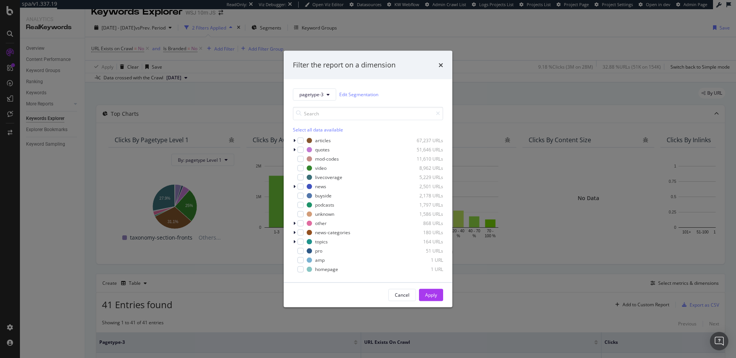  What do you see at coordinates (323, 140) in the screenshot?
I see `div: articles` at bounding box center [323, 140].